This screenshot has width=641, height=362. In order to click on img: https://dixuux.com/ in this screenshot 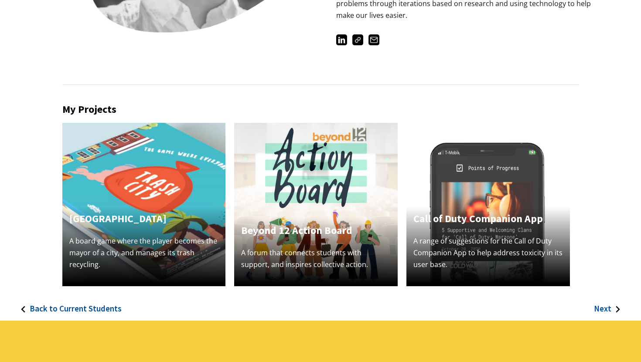, I will do `click(358, 40)`.